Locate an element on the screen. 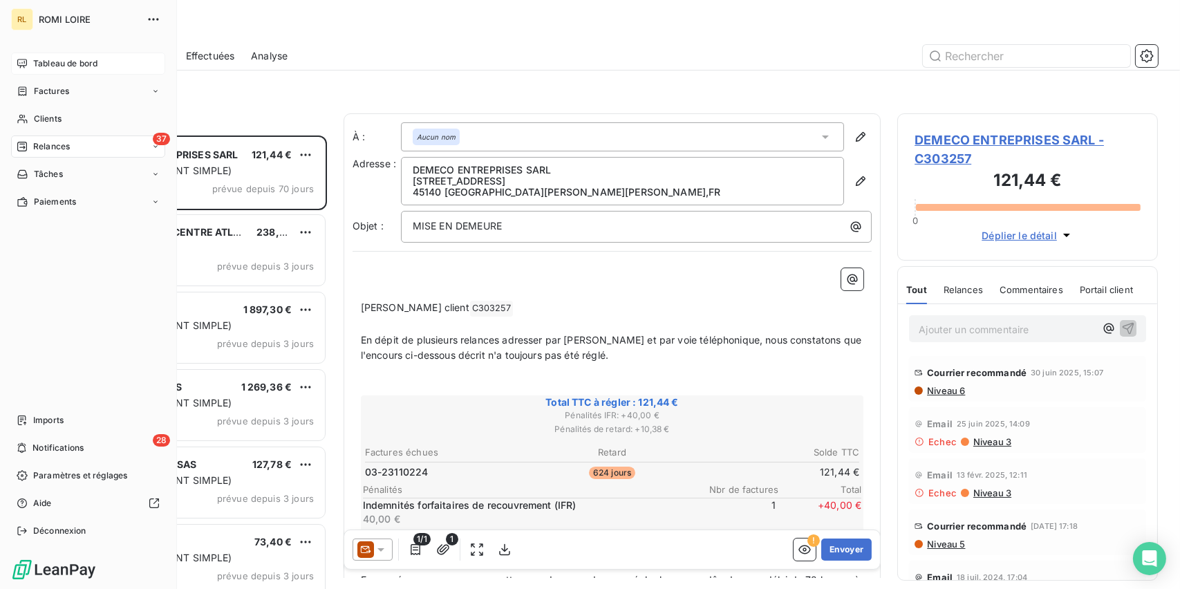 The height and width of the screenshot is (589, 1180). span: 25 juin 2025, 14:09 is located at coordinates (994, 424).